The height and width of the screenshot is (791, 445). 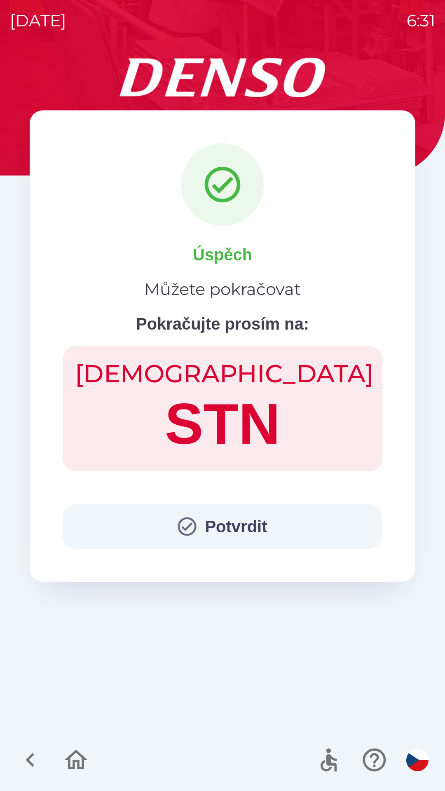 What do you see at coordinates (223, 324) in the screenshot?
I see `p: Pokračujte prosím na:` at bounding box center [223, 324].